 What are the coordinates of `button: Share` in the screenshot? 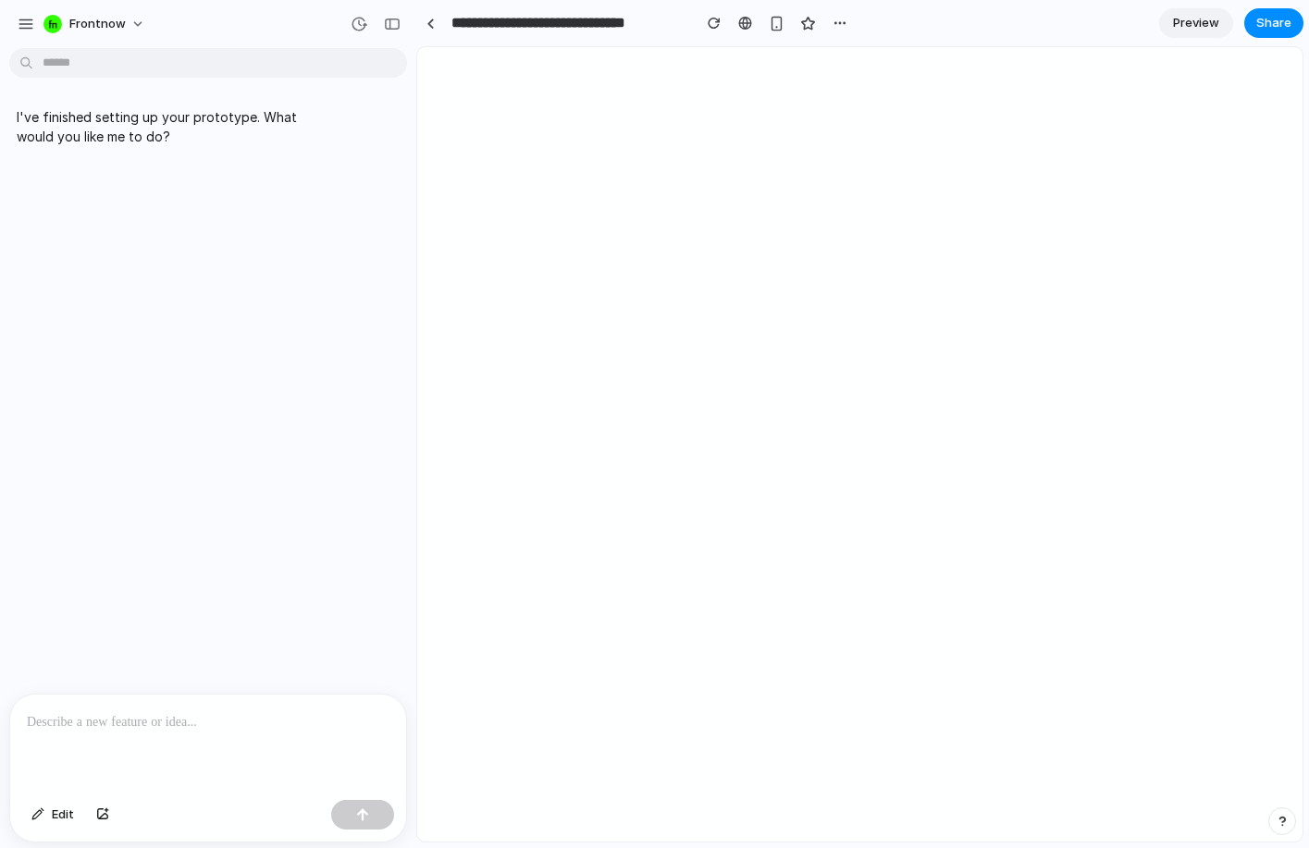 It's located at (1274, 23).